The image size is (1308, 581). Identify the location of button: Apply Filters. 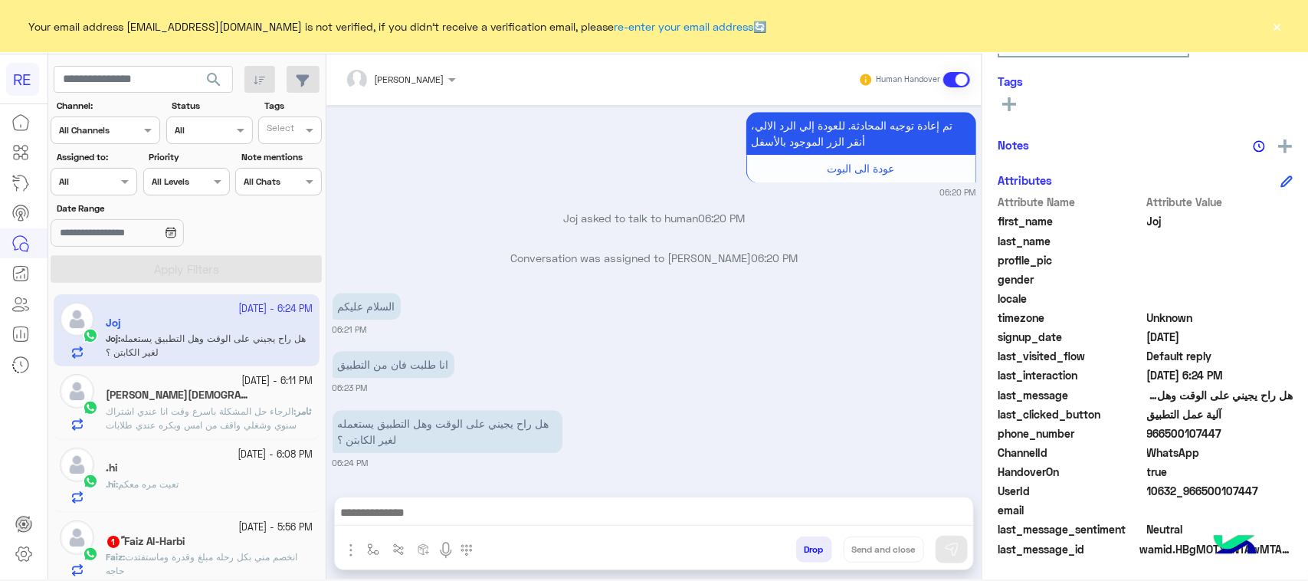
(186, 269).